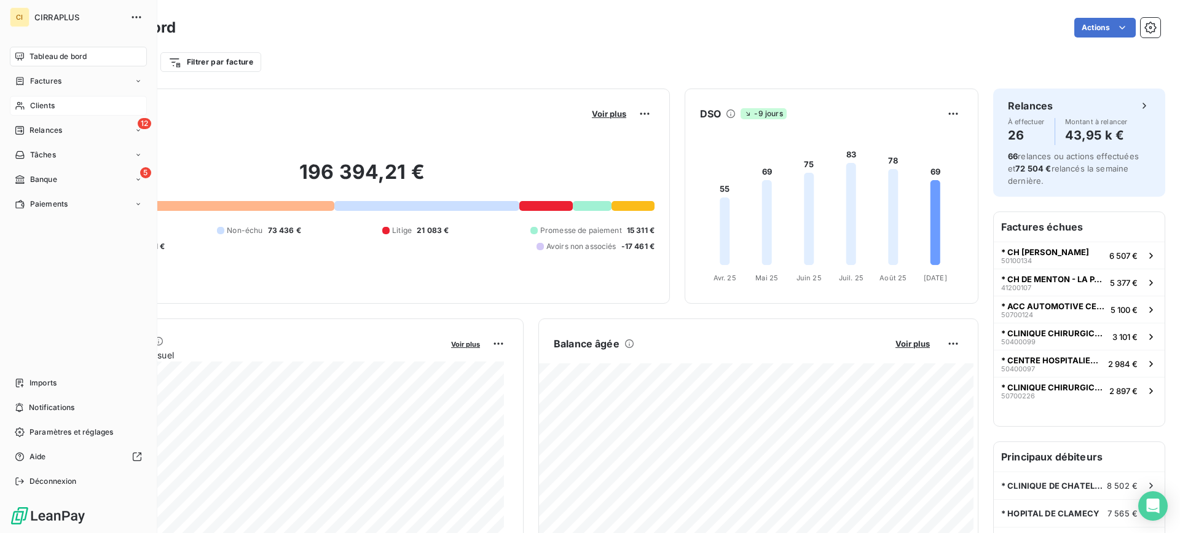  What do you see at coordinates (1080, 282) in the screenshot?
I see `button: * CH DE MENTON - LA PALMOSA412001075 377 €` at bounding box center [1080, 282].